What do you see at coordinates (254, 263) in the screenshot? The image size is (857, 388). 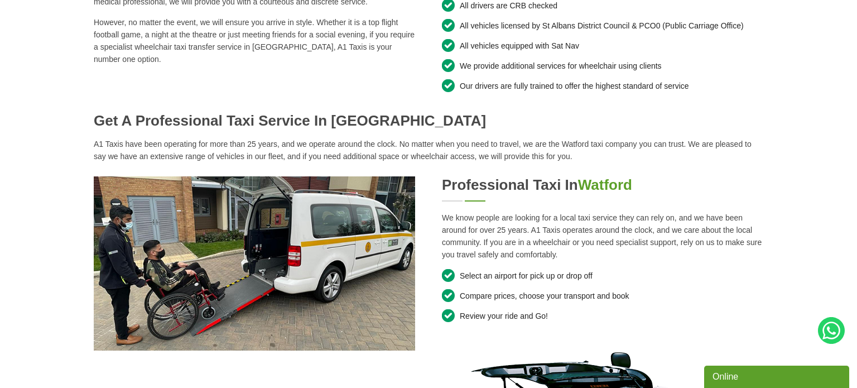 I see `img: Professional Taxi In Potters Bar` at bounding box center [254, 263].